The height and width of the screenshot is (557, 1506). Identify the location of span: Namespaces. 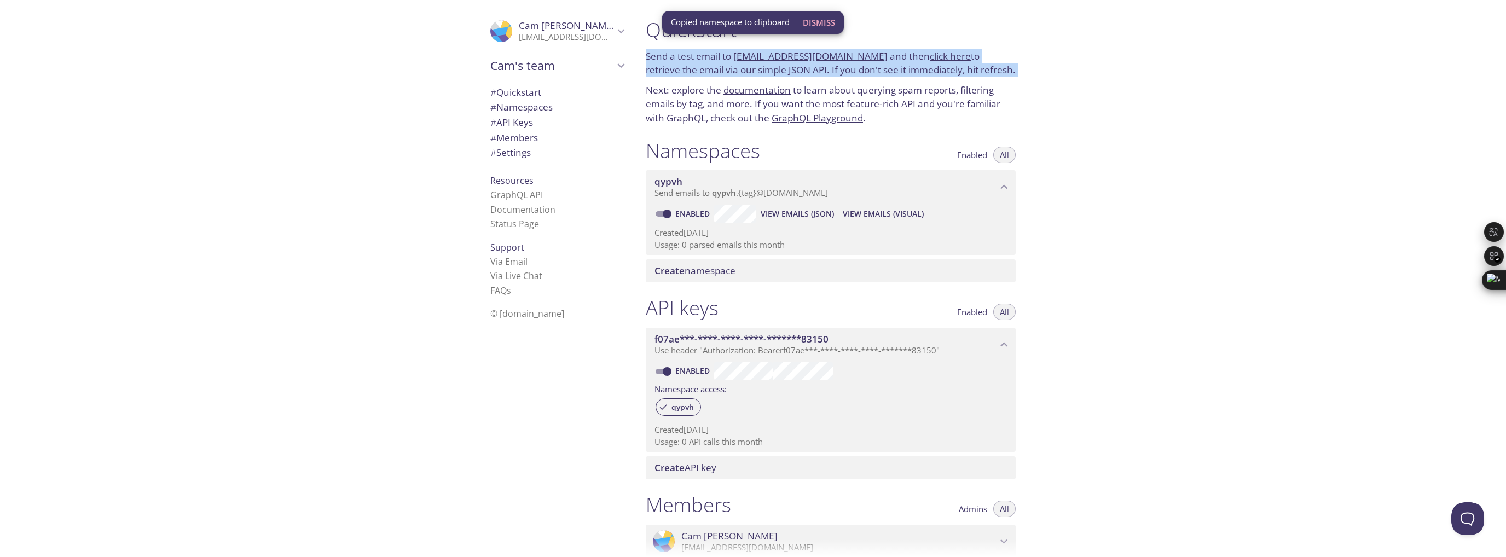
(521, 107).